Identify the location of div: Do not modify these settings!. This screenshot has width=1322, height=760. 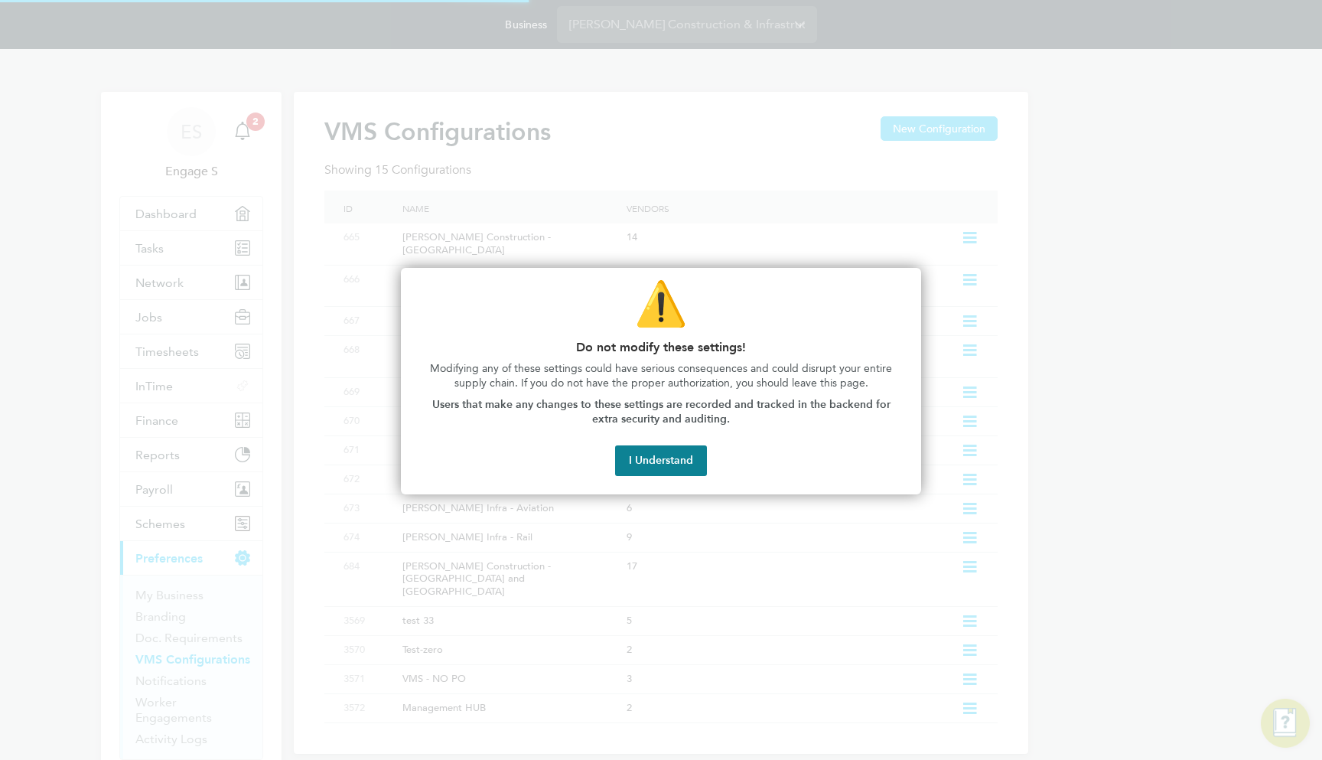
(661, 381).